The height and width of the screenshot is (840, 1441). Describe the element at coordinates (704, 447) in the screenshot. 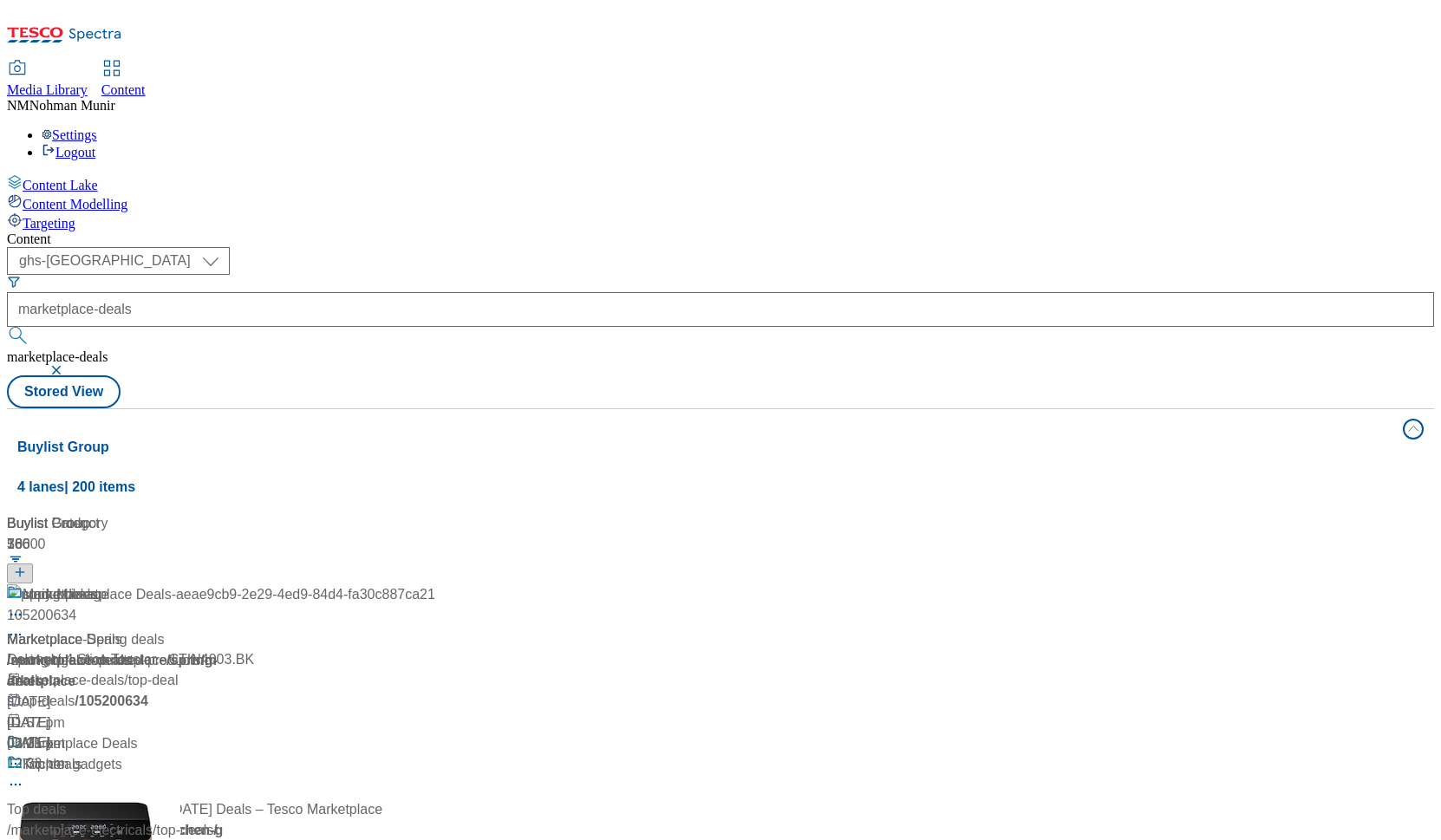

I see `h4: Buylist Group` at that location.